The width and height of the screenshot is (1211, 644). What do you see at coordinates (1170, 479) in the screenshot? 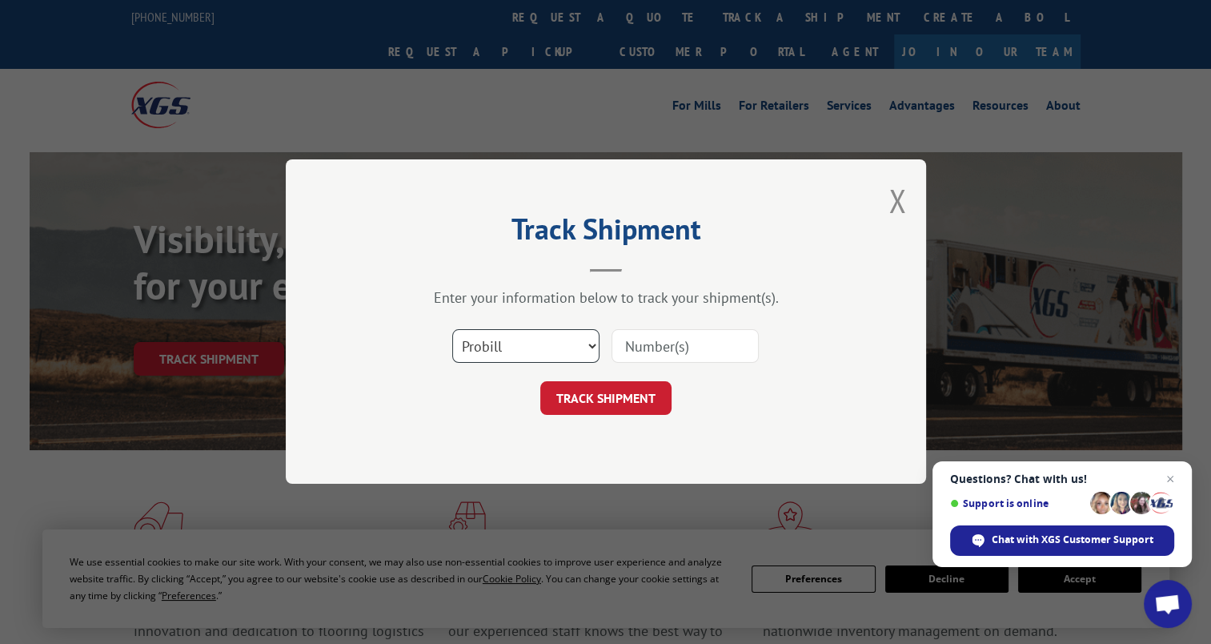
I see `span: Close chat` at bounding box center [1170, 479].